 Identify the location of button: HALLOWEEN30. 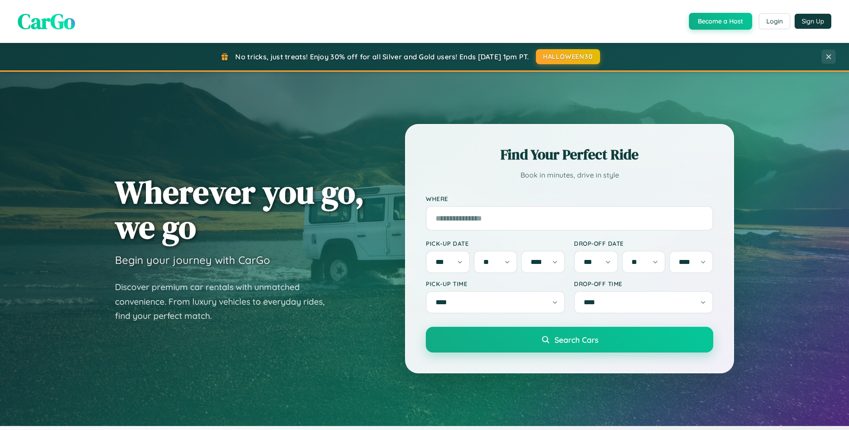
(568, 57).